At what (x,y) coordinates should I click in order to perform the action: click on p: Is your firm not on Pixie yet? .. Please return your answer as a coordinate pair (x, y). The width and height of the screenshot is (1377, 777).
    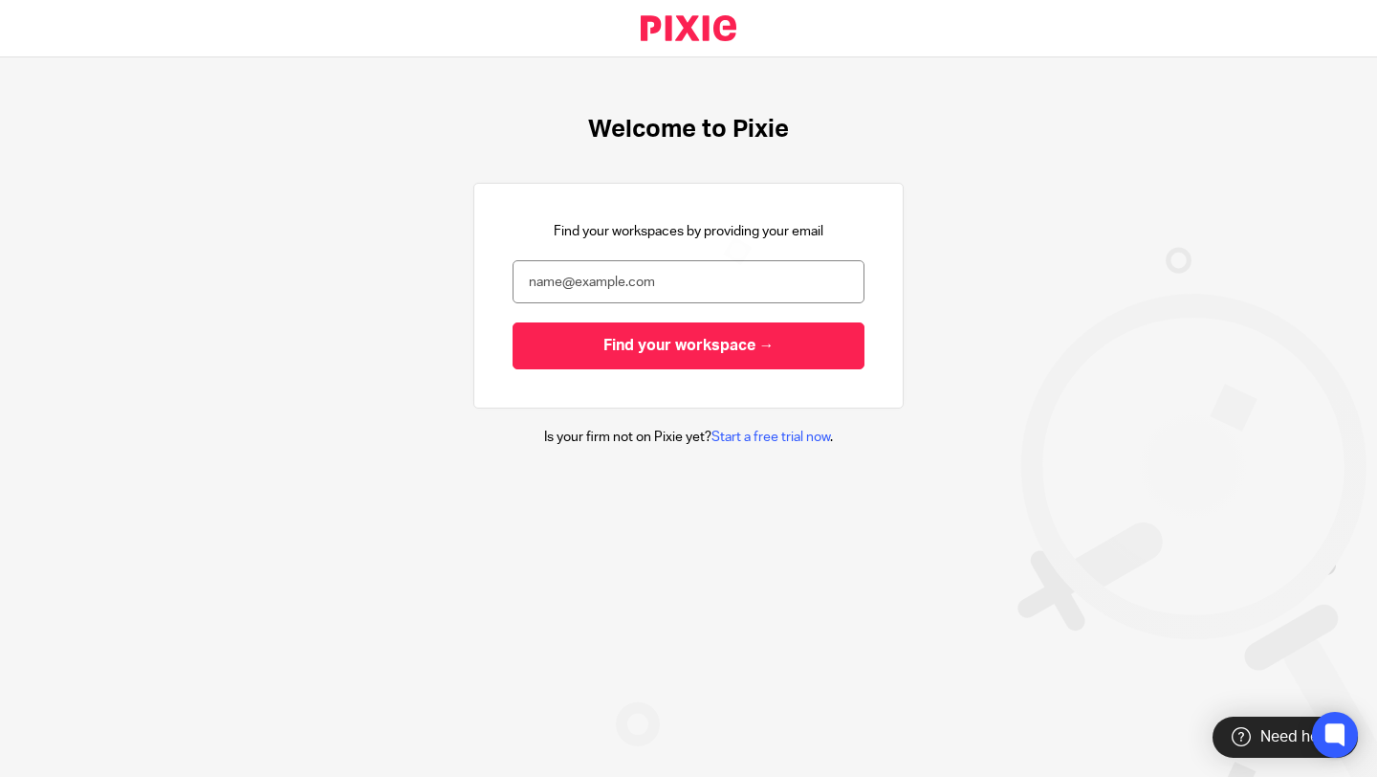
    Looking at the image, I should click on (689, 437).